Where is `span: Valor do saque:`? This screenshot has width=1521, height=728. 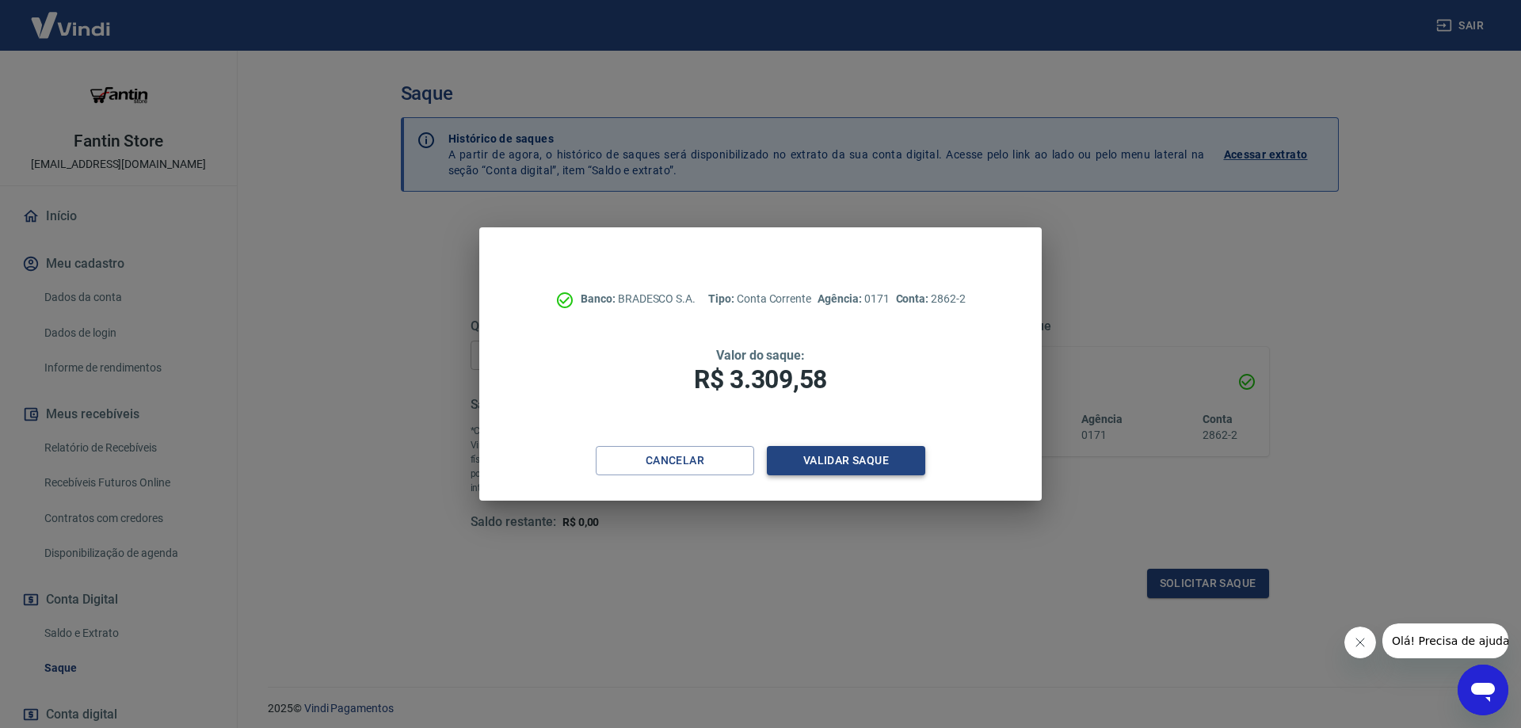 span: Valor do saque: is located at coordinates (760, 355).